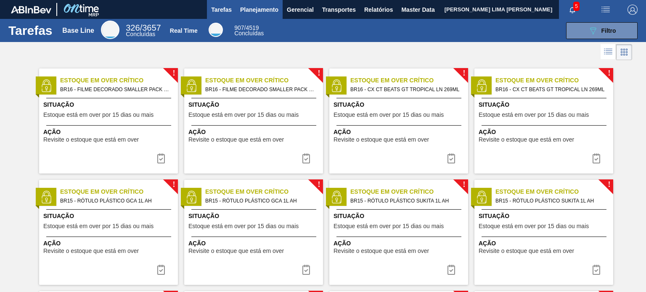 Image resolution: width=646 pixels, height=292 pixels. What do you see at coordinates (576, 6) in the screenshot?
I see `span: 5` at bounding box center [576, 6].